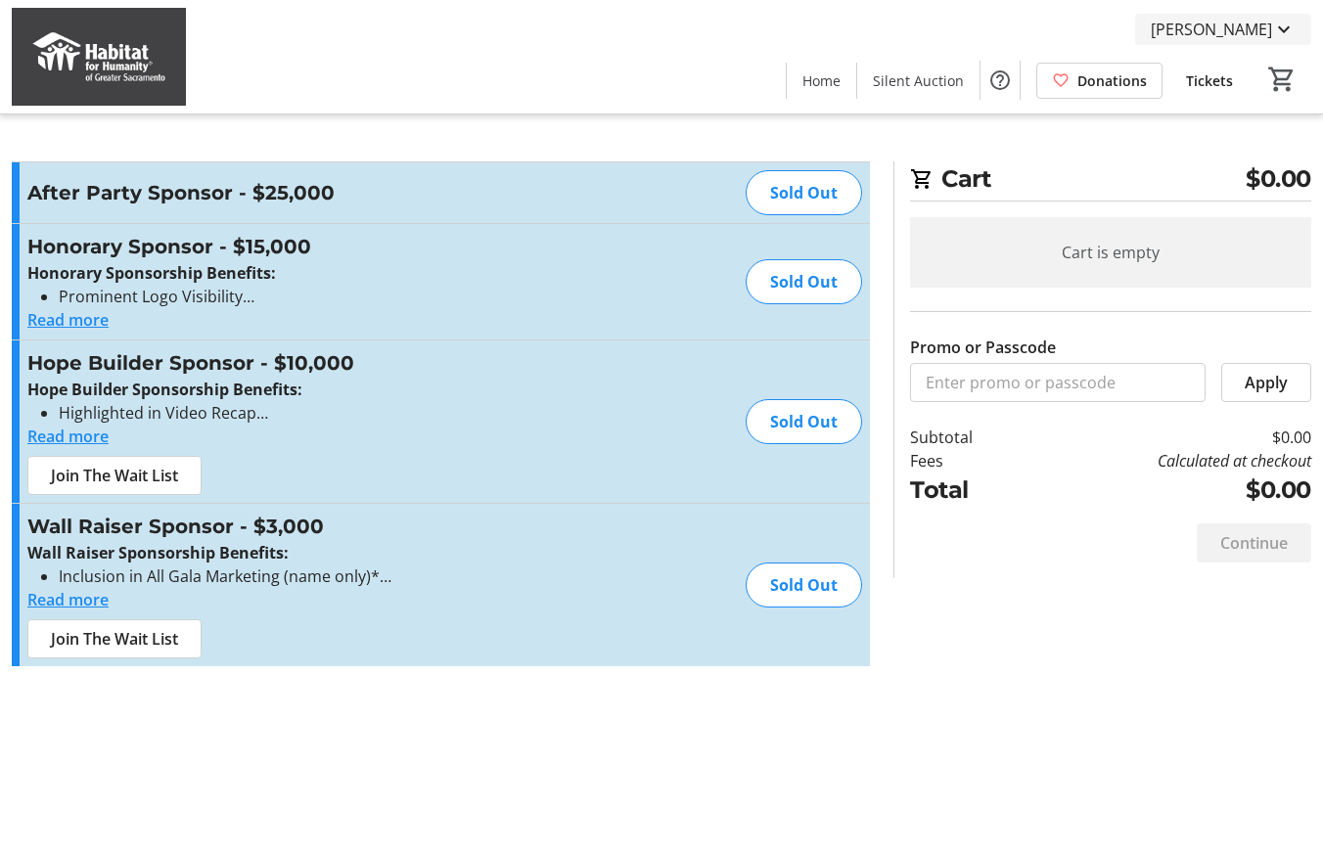  I want to click on span: $0.00, so click(1278, 179).